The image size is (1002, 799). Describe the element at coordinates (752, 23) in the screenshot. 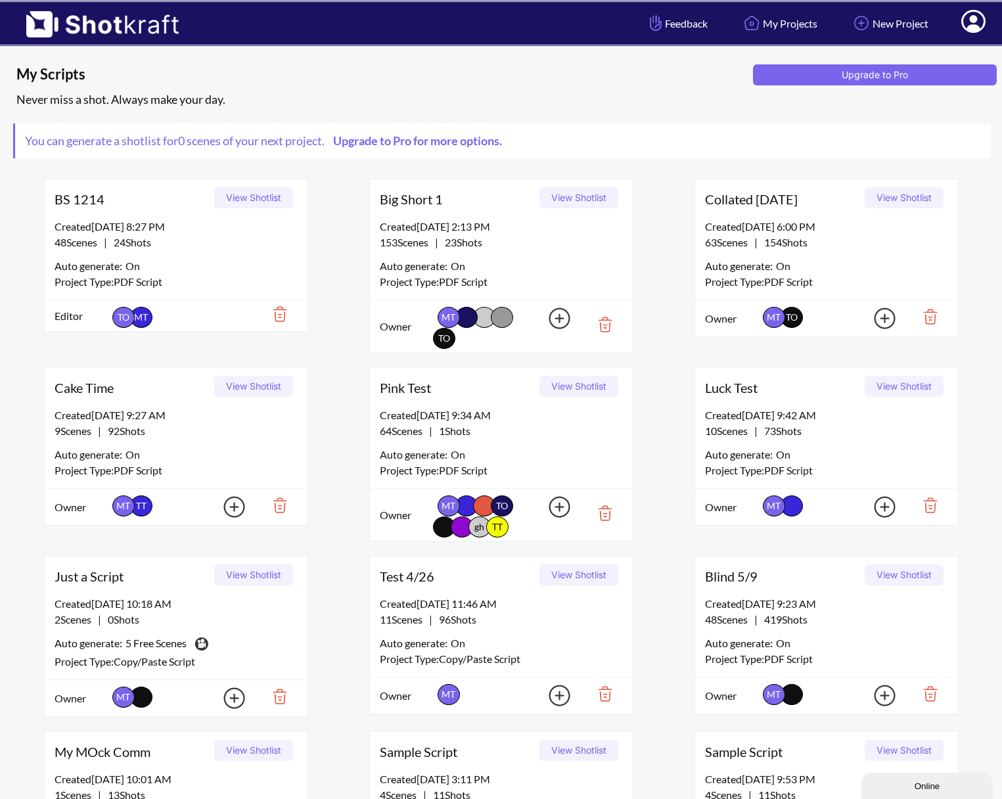

I see `img: Home Icon` at that location.